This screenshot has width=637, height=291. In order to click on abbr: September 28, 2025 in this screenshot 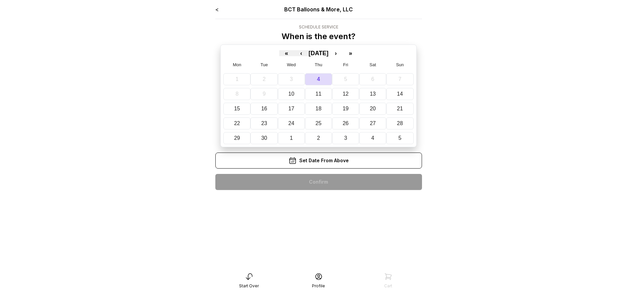, I will do `click(400, 123)`.